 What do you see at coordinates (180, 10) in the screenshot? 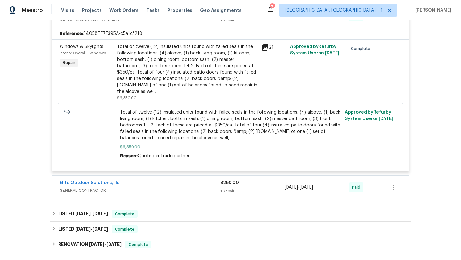
I see `span: Properties` at bounding box center [180, 10].